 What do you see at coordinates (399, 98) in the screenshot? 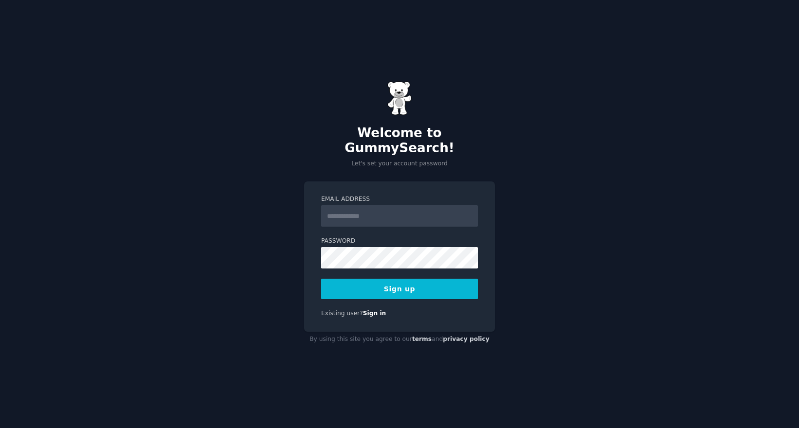
I see `img: Gummy Bear` at bounding box center [399, 98].